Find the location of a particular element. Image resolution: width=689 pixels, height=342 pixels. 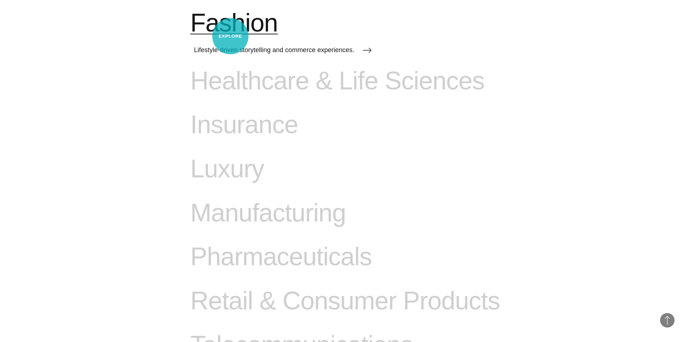

a: Luxury is located at coordinates (282, 176).